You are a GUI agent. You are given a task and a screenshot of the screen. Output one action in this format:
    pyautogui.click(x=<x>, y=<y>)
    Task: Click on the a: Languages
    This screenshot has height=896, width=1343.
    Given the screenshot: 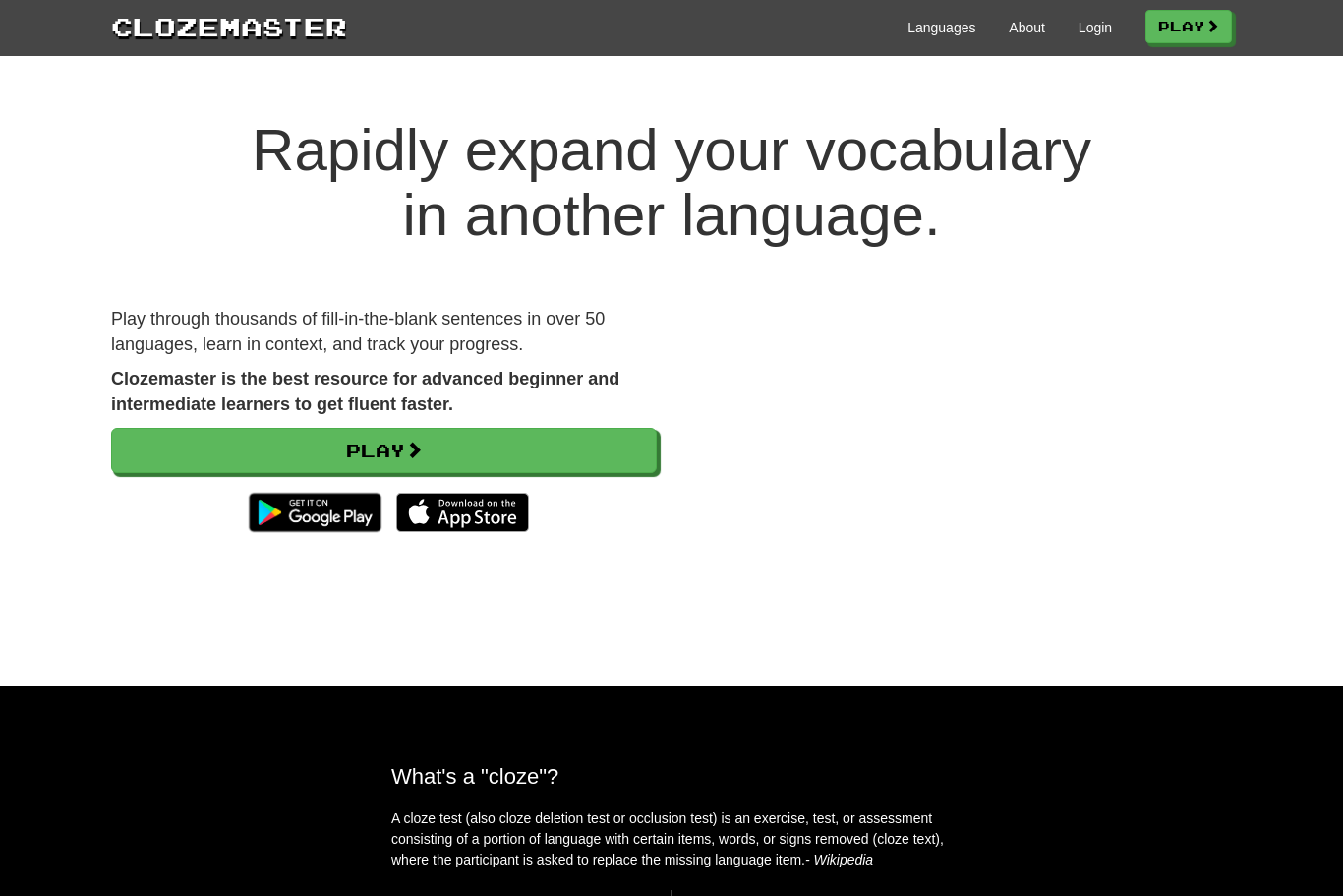 What is the action you would take?
    pyautogui.click(x=941, y=28)
    